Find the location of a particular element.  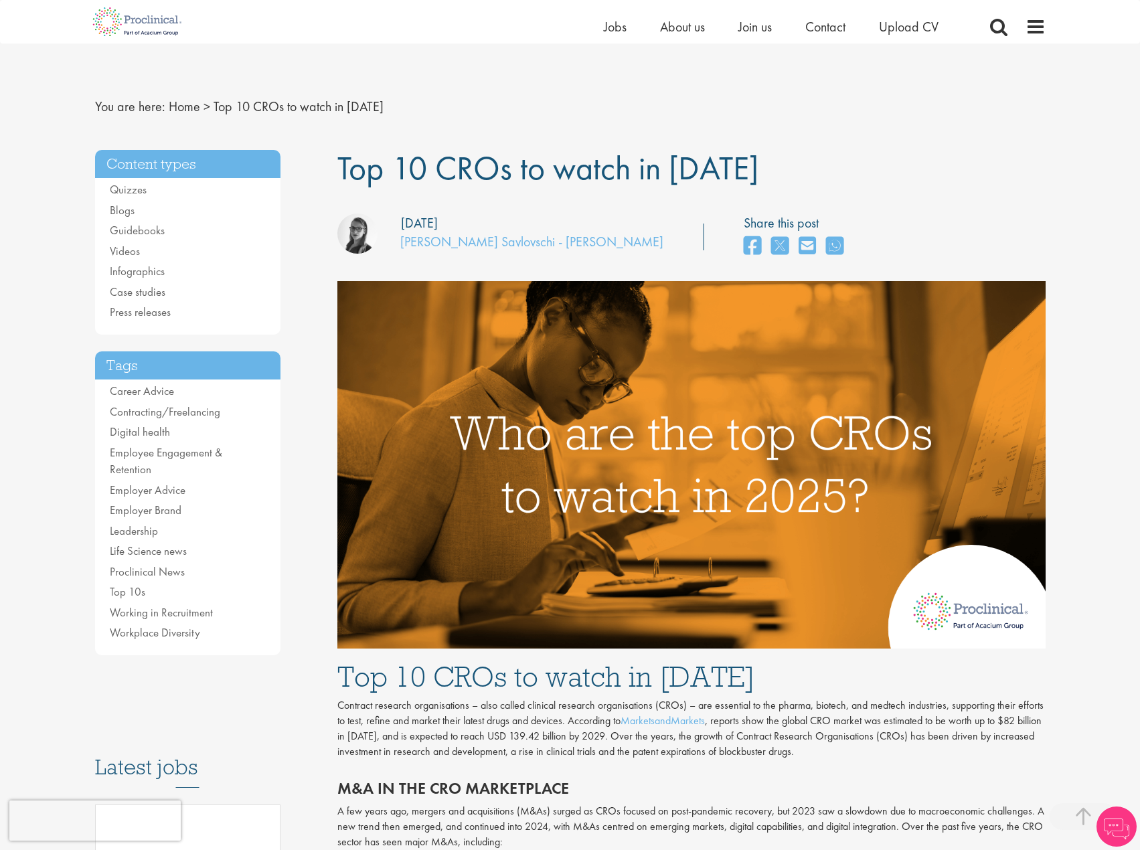

a: Employee Engagement & Retention is located at coordinates (166, 461).